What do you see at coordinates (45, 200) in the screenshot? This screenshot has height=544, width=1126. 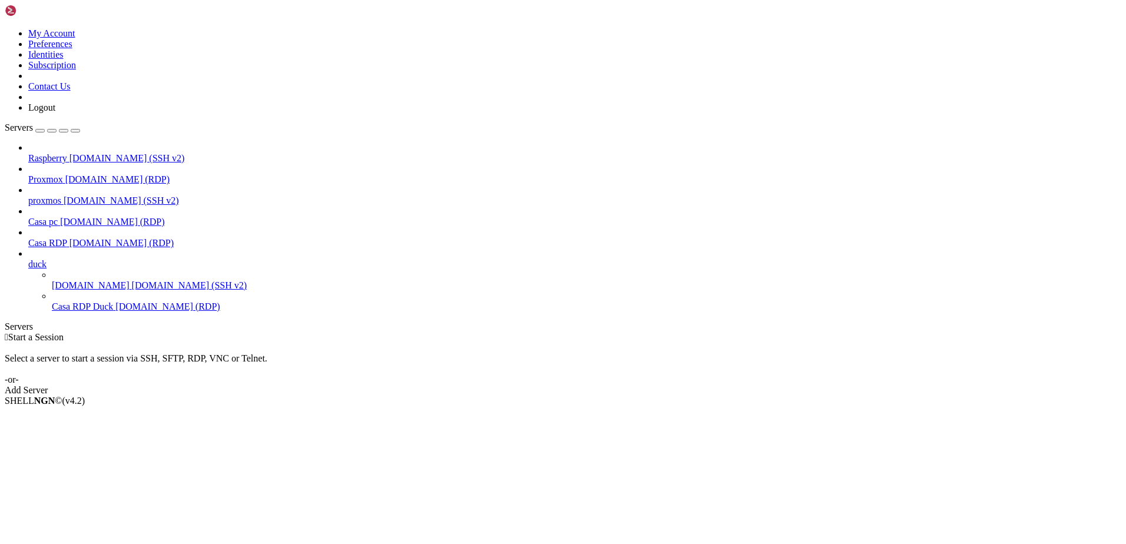 I see `span: proxmos` at bounding box center [45, 200].